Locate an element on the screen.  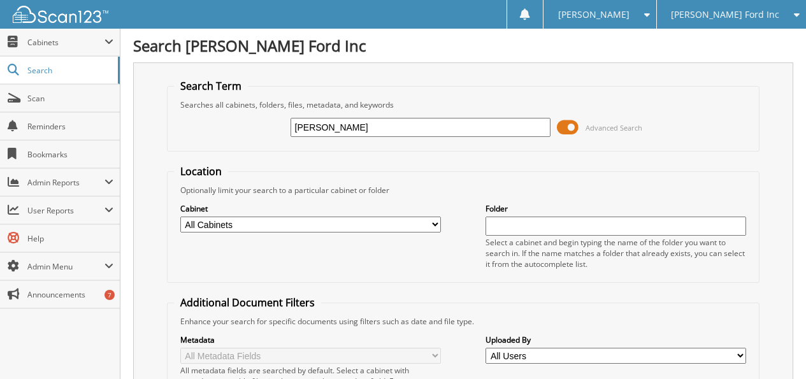
label: Cabinet is located at coordinates (310, 208).